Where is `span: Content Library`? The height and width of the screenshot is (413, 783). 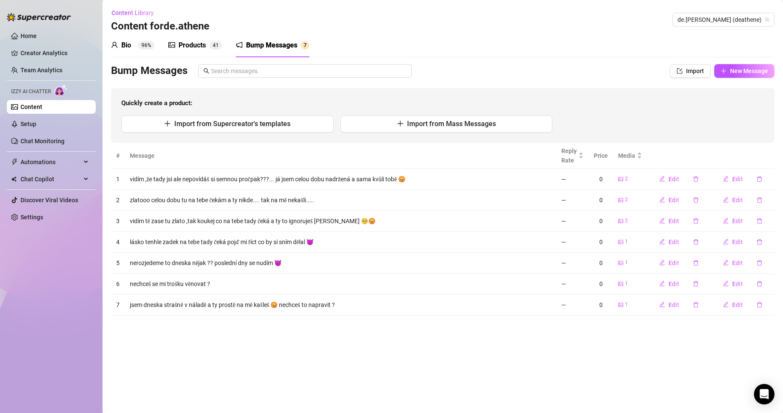 span: Content Library is located at coordinates (132, 13).